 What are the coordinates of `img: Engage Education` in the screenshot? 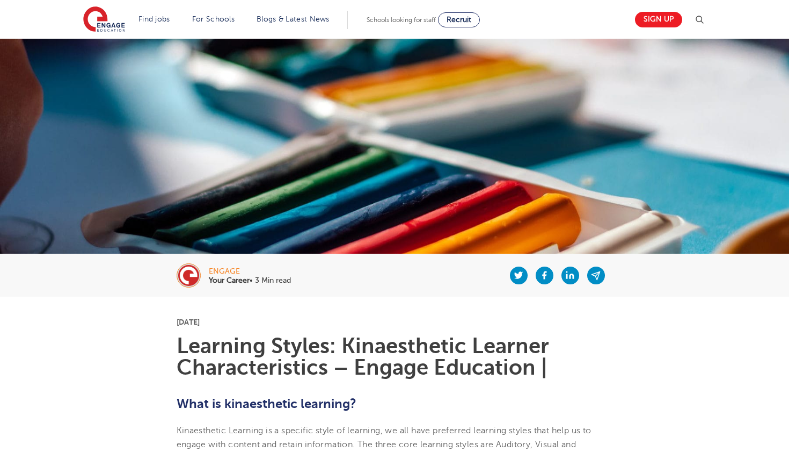 It's located at (104, 20).